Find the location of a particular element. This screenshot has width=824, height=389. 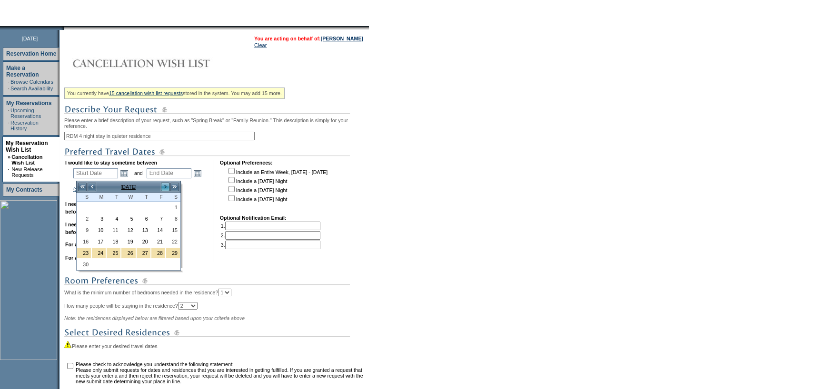

b: For a maximum of is located at coordinates (87, 258).